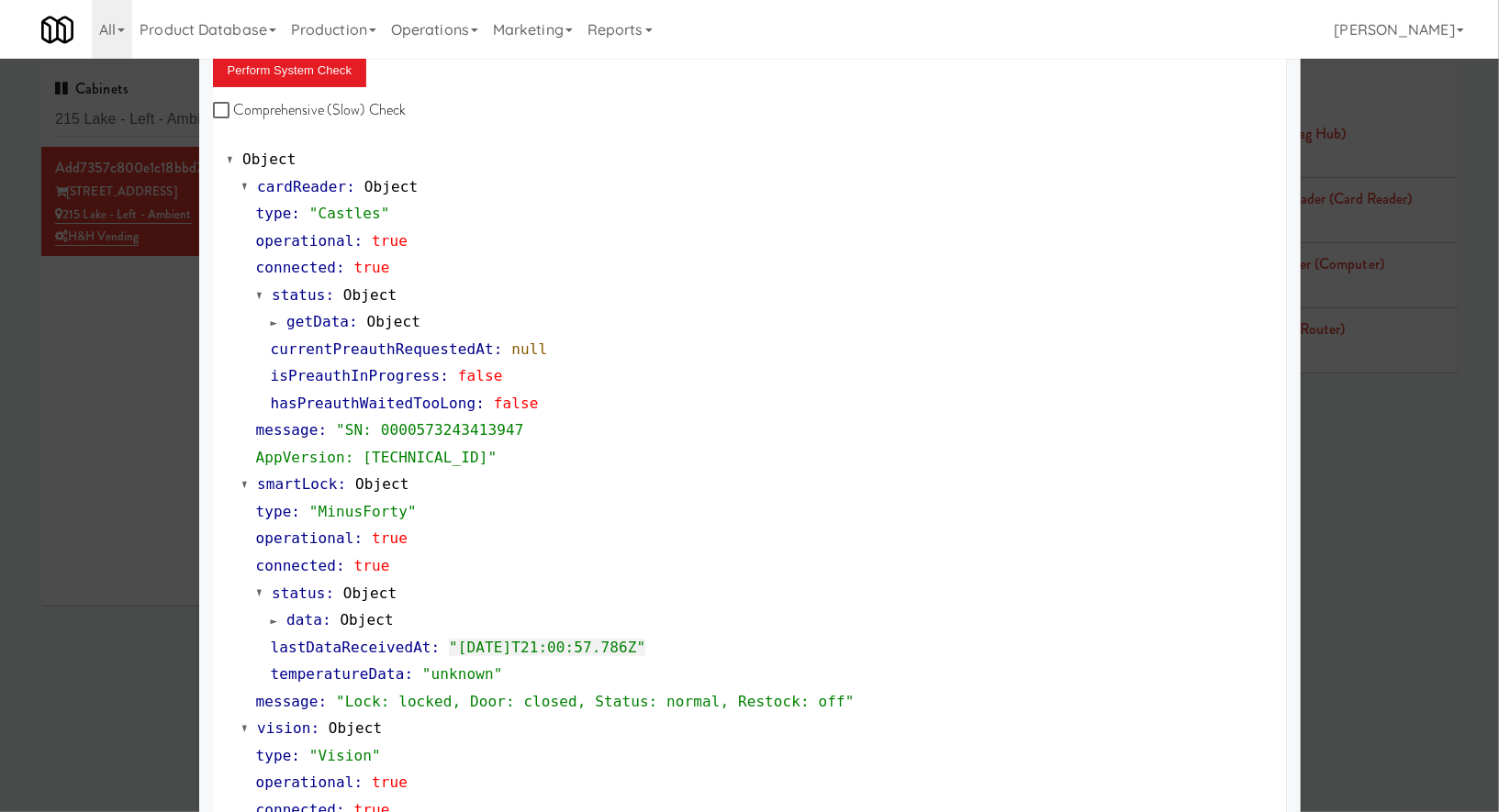 The image size is (1499, 812). I want to click on span: "MinusForty", so click(362, 511).